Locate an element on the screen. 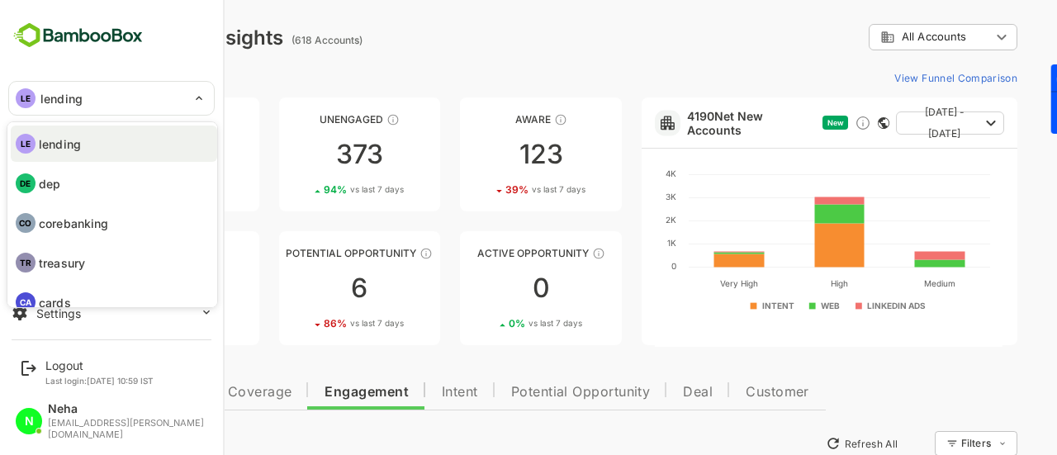  div: These accounts are MQAs and can be passed on to Inside Sales is located at coordinates (368, 254).